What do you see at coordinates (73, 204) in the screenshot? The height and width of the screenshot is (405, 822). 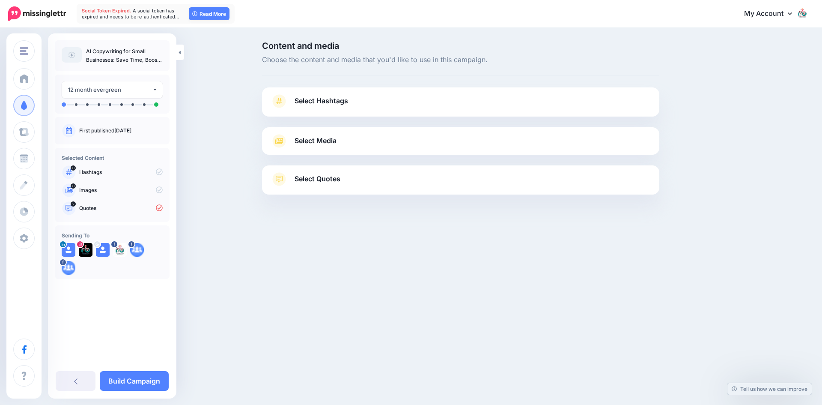 I see `span: 2` at bounding box center [73, 204].